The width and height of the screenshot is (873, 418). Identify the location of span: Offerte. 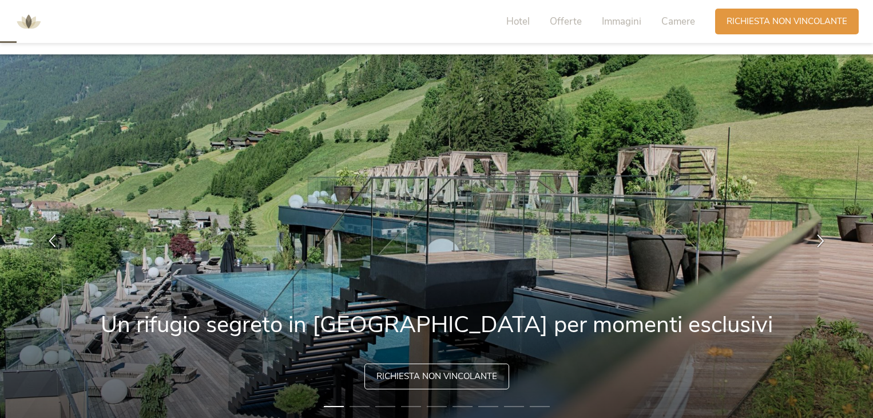
(566, 21).